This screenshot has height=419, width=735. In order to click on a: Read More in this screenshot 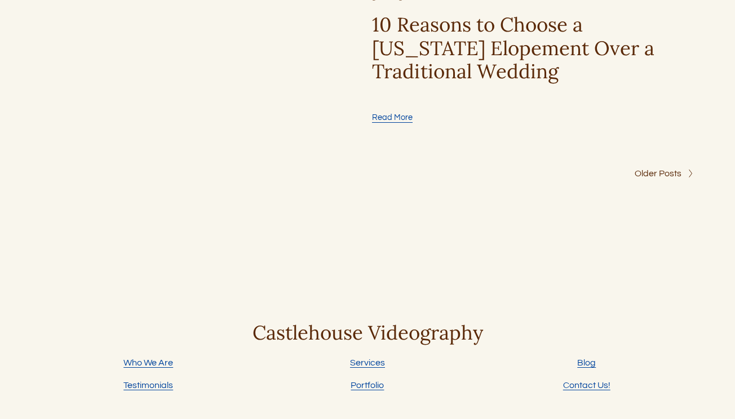, I will do `click(392, 118)`.